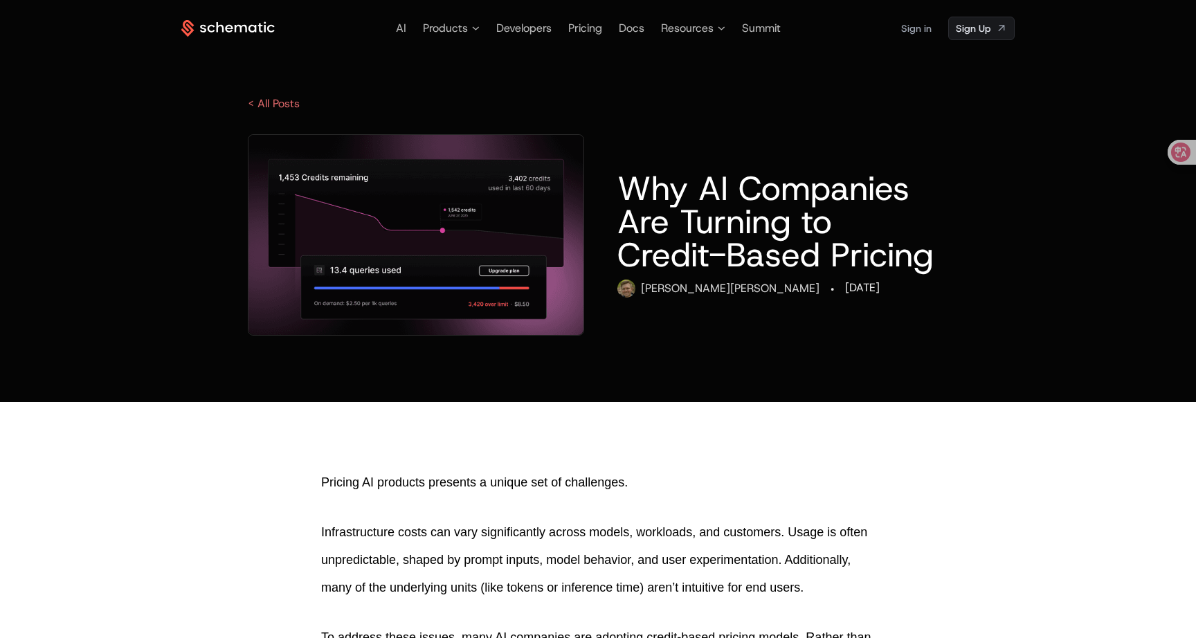 The image size is (1196, 638). Describe the element at coordinates (687, 28) in the screenshot. I see `span: Resources` at that location.